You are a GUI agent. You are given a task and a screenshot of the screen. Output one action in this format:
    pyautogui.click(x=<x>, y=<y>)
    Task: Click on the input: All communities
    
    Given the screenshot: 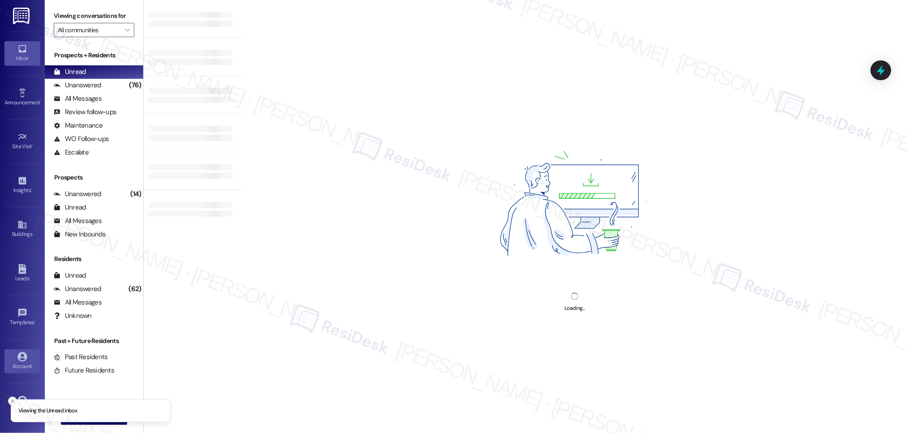 What is the action you would take?
    pyautogui.click(x=89, y=30)
    